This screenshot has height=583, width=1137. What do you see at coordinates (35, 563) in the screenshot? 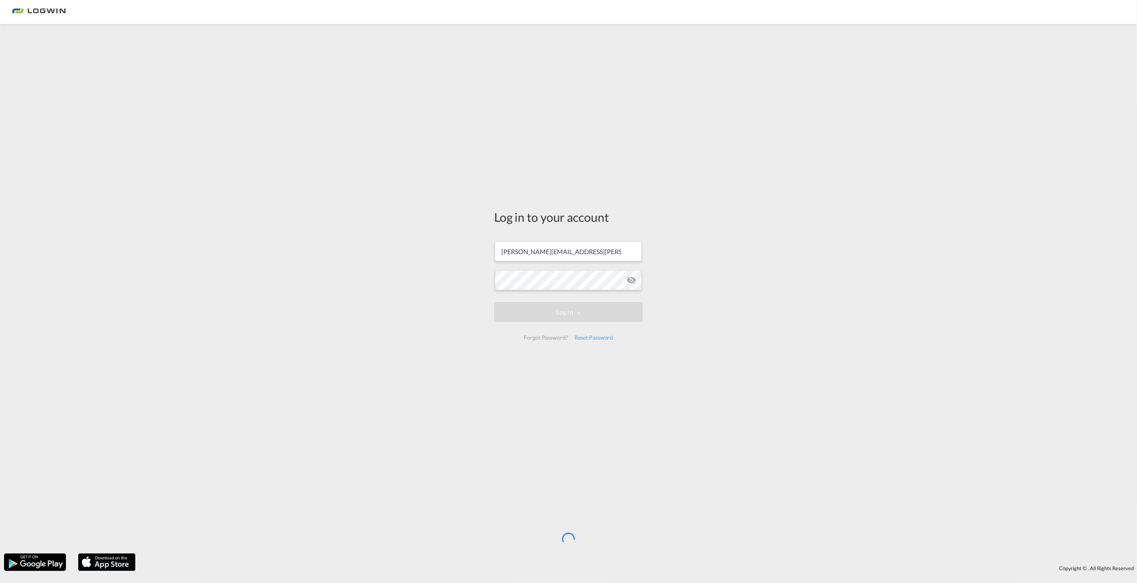
I see `img: google.png` at bounding box center [35, 563].